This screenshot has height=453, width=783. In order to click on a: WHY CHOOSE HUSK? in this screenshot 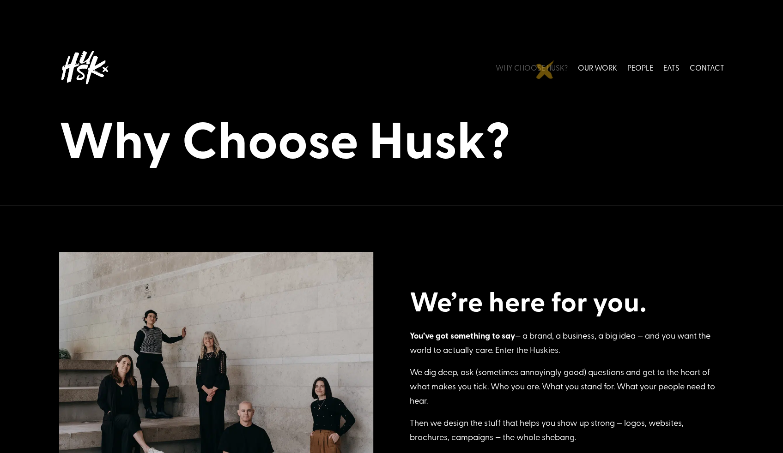, I will do `click(531, 67)`.